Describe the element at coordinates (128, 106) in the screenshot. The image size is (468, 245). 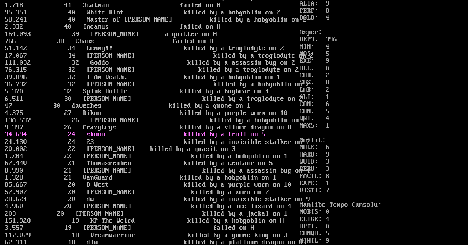
I see `a: 47 30 daveches killed by a gnome on 1` at that location.